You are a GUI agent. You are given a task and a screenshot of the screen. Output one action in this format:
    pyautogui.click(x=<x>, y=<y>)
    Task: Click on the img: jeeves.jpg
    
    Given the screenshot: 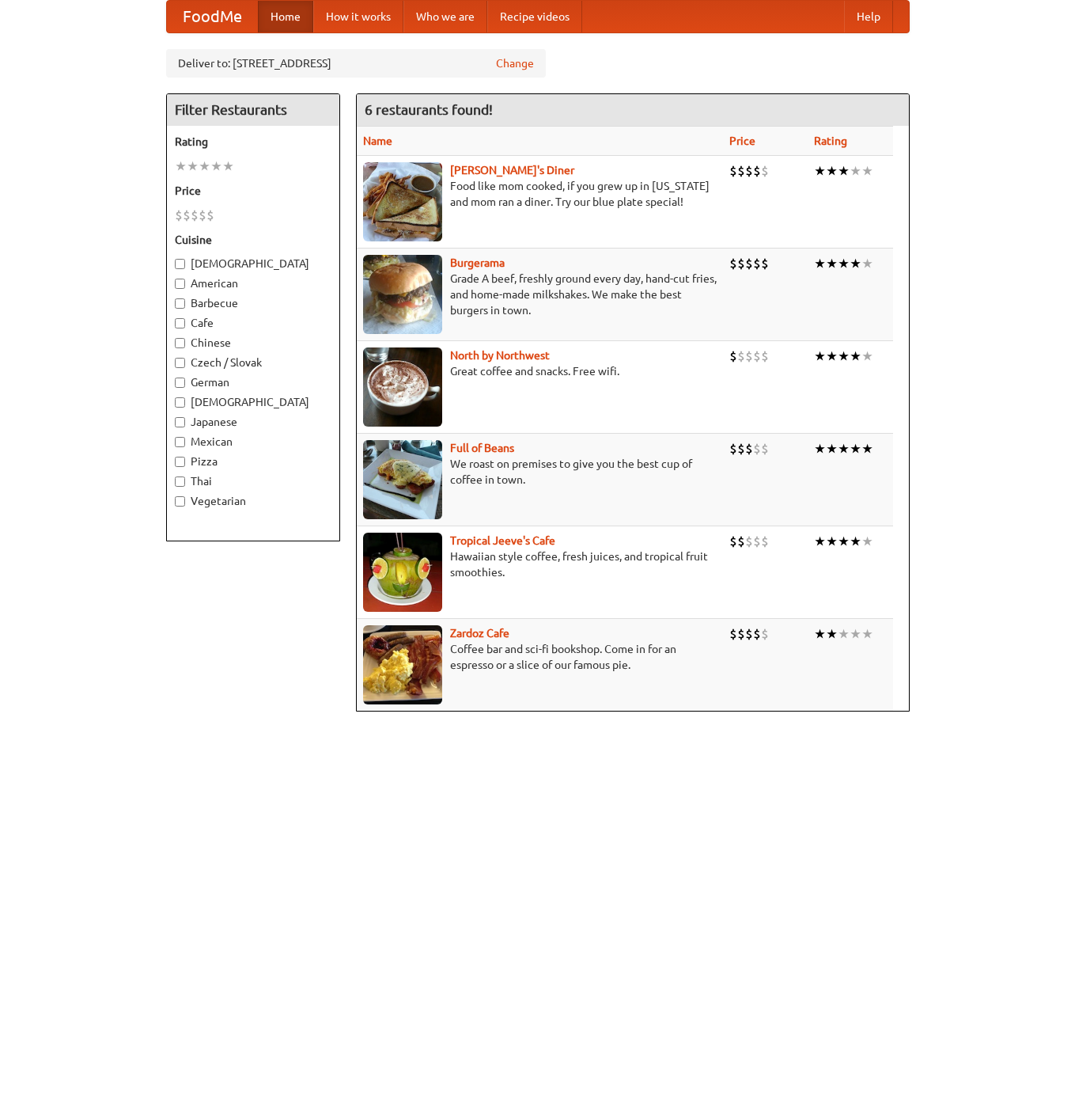 What is the action you would take?
    pyautogui.click(x=402, y=572)
    